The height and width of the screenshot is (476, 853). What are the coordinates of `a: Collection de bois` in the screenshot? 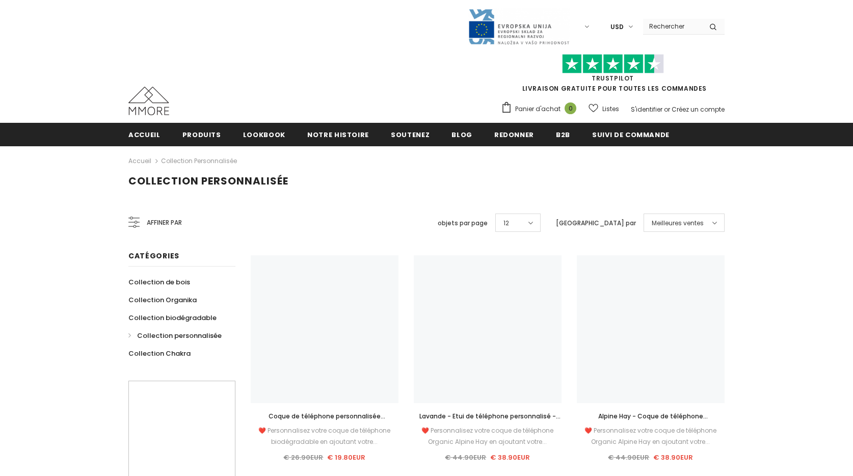 It's located at (159, 282).